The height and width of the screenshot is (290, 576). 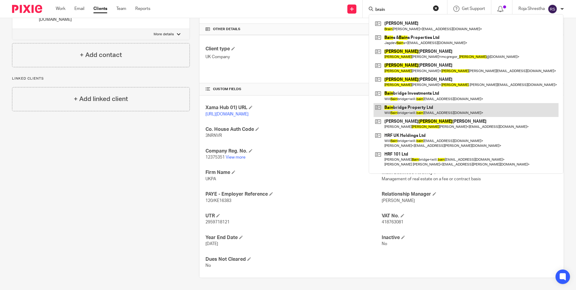 I want to click on h4: Dues Not Cleared, so click(x=293, y=259).